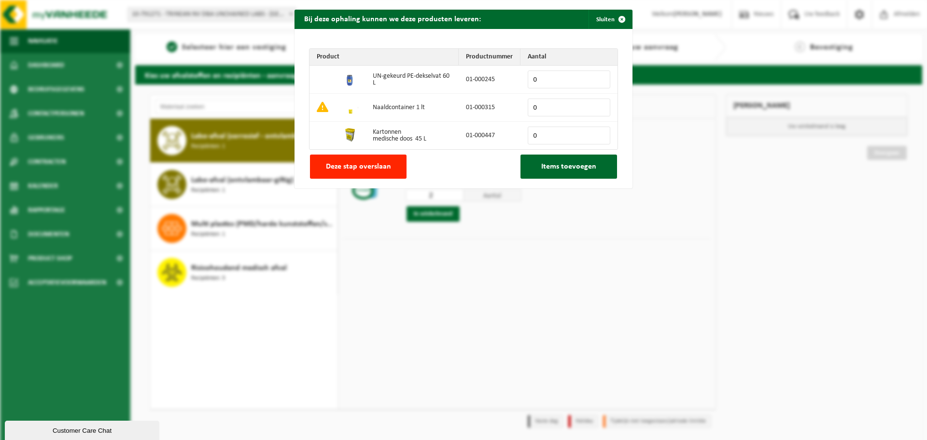 The image size is (927, 440). I want to click on div: Customer Care Chat, so click(77, 12).